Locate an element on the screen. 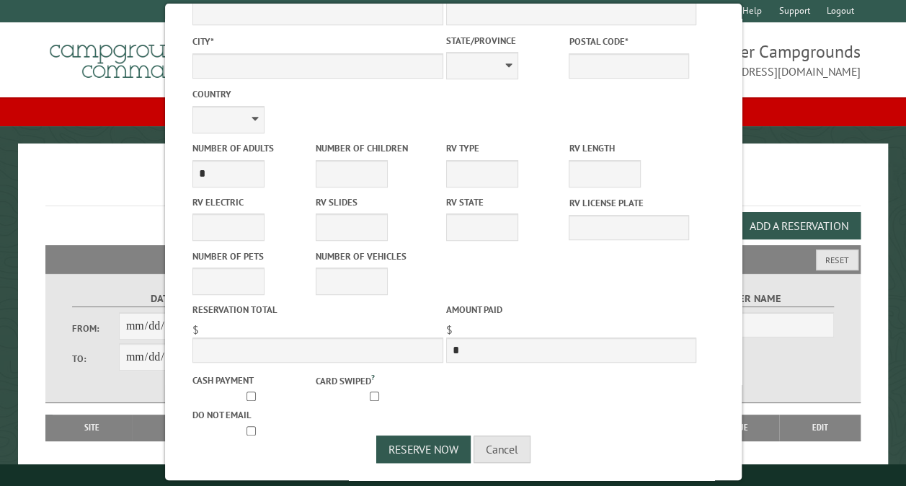  label: Country is located at coordinates (317, 94).